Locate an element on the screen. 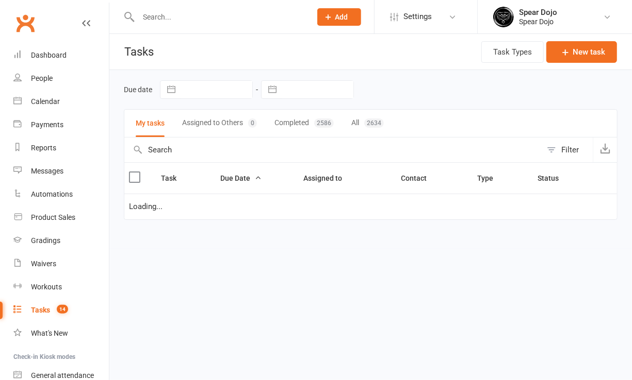 Image resolution: width=632 pixels, height=380 pixels. span: Assigned to is located at coordinates (328, 178).